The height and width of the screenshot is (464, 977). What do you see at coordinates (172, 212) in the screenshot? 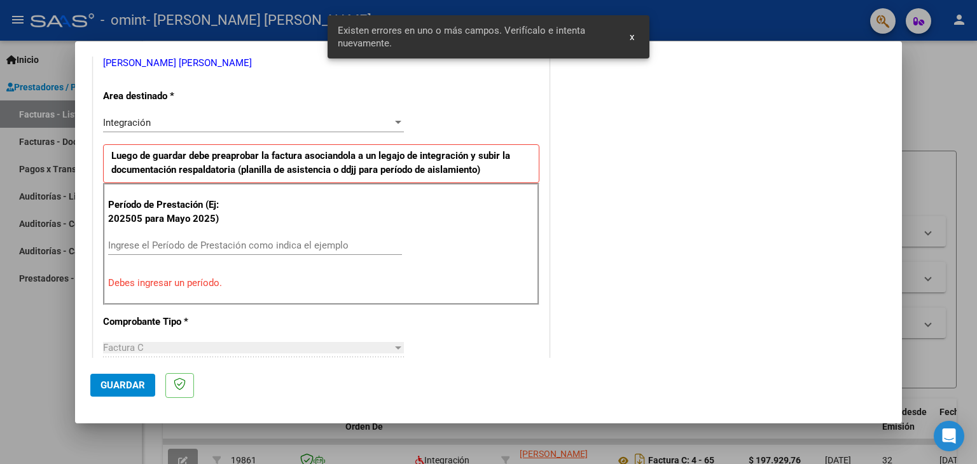
I see `p: Período de Prestación (Ej: 202505 para Mayo 2025)` at bounding box center [172, 212].